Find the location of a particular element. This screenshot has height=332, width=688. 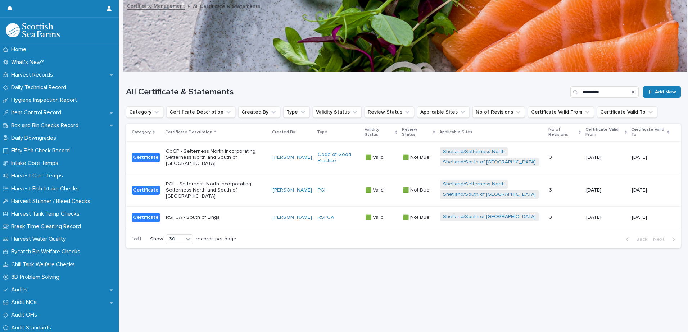

p: Chill Tank Welfare Checks is located at coordinates (44, 265).